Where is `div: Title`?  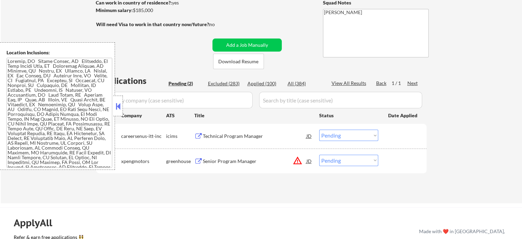
div: Title is located at coordinates (253, 115).